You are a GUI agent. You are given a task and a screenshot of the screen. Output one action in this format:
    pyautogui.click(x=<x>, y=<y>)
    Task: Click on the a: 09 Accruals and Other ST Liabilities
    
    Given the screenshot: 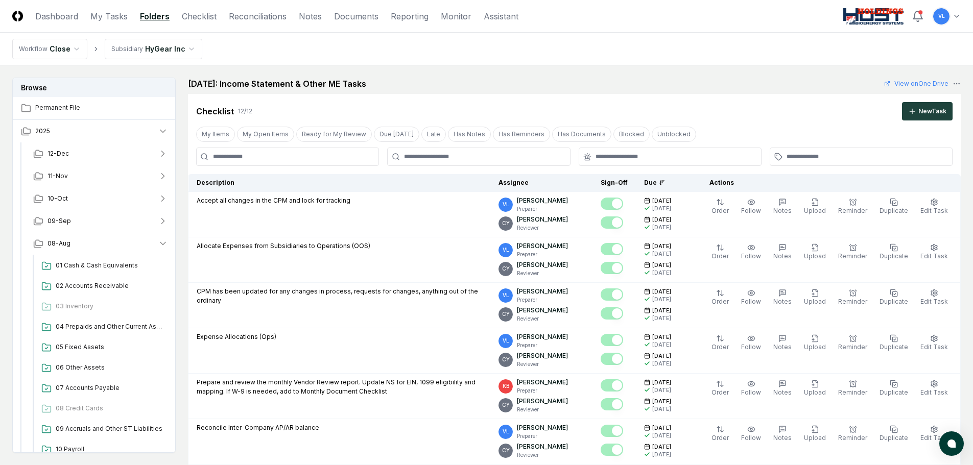 What is the action you would take?
    pyautogui.click(x=103, y=429)
    